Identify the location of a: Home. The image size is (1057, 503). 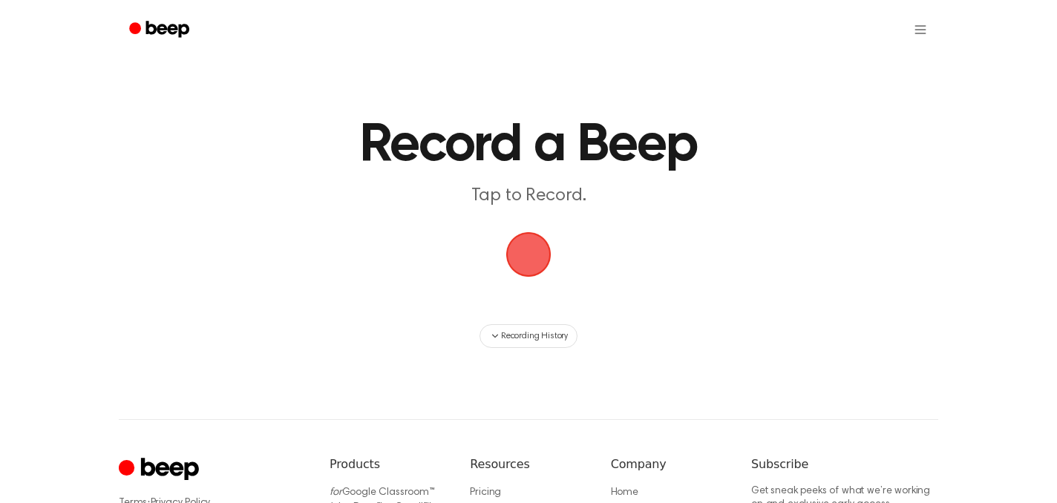
(624, 493).